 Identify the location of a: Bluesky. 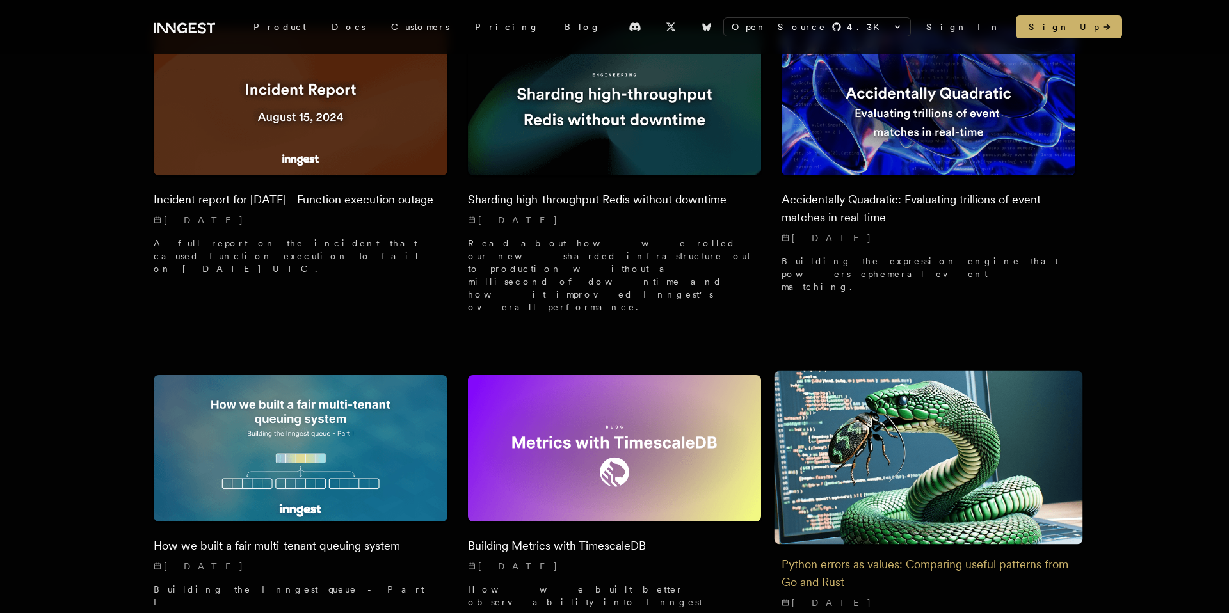
(707, 27).